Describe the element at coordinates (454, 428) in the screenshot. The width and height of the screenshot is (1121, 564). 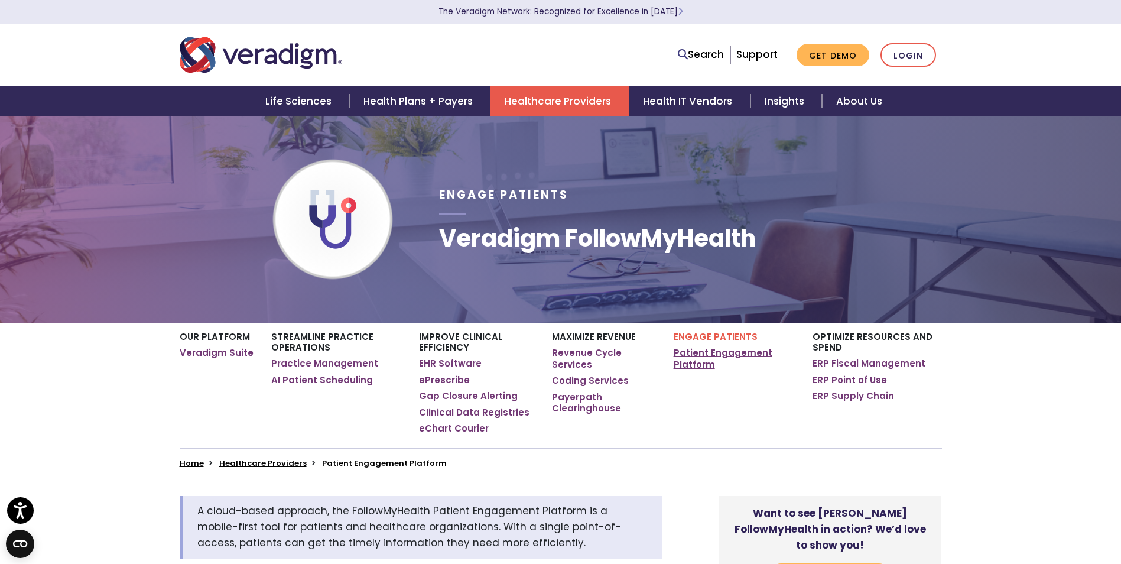
I see `a: eChart Courier` at that location.